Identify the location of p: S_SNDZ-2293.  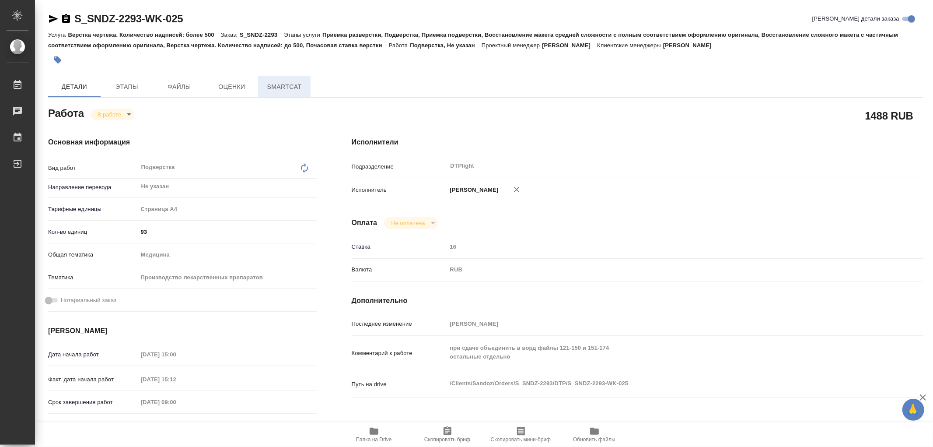
(262, 35).